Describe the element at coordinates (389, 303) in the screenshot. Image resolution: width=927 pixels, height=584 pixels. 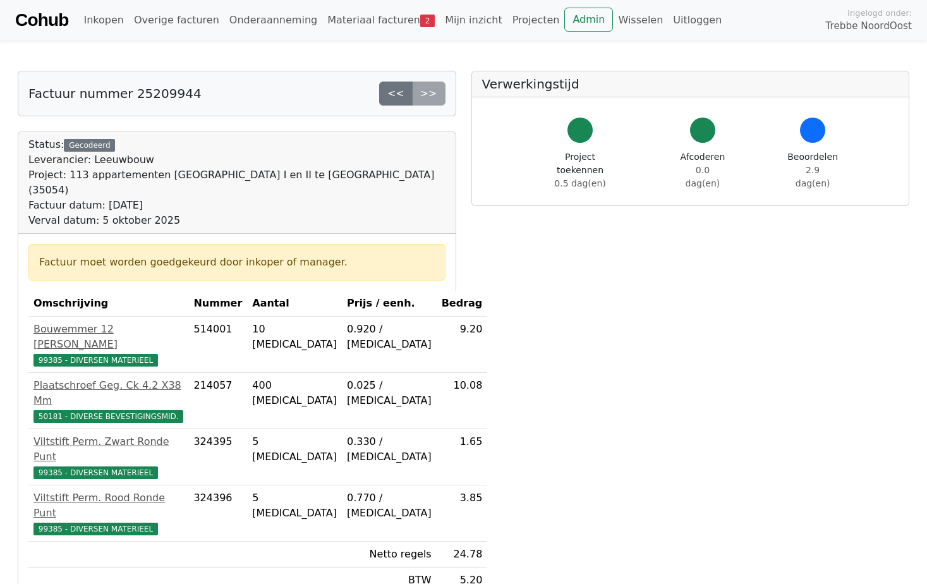
I see `th: Prijs / eenh.` at that location.